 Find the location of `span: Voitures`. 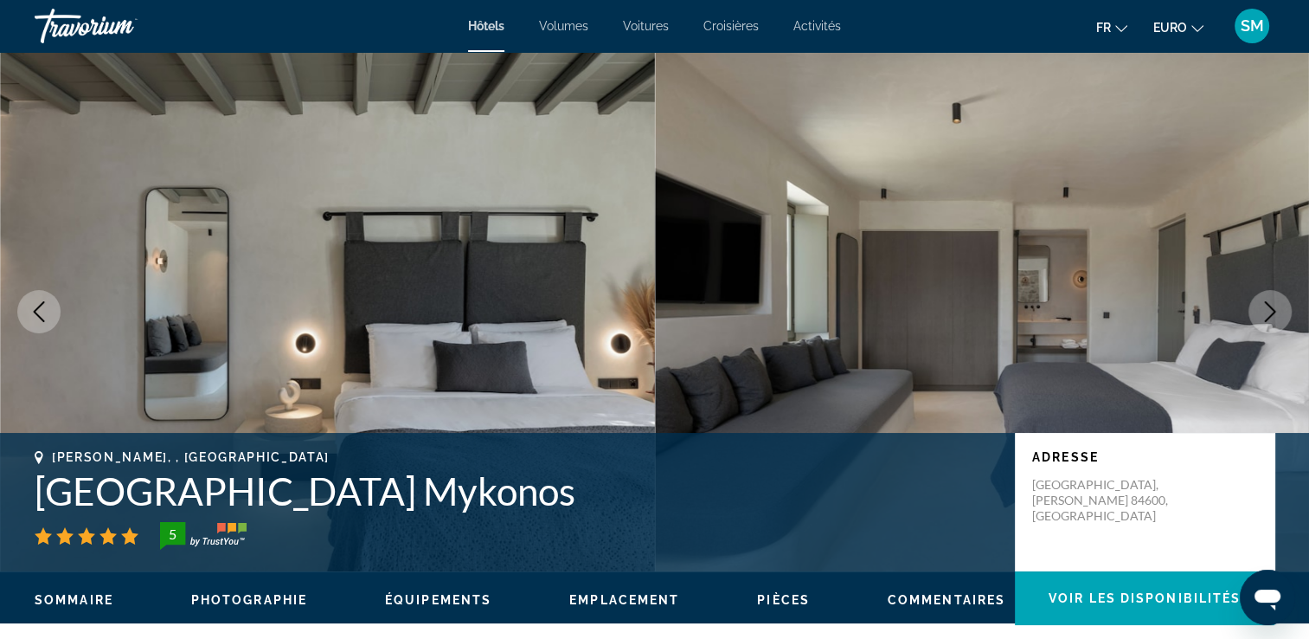

span: Voitures is located at coordinates (646, 26).